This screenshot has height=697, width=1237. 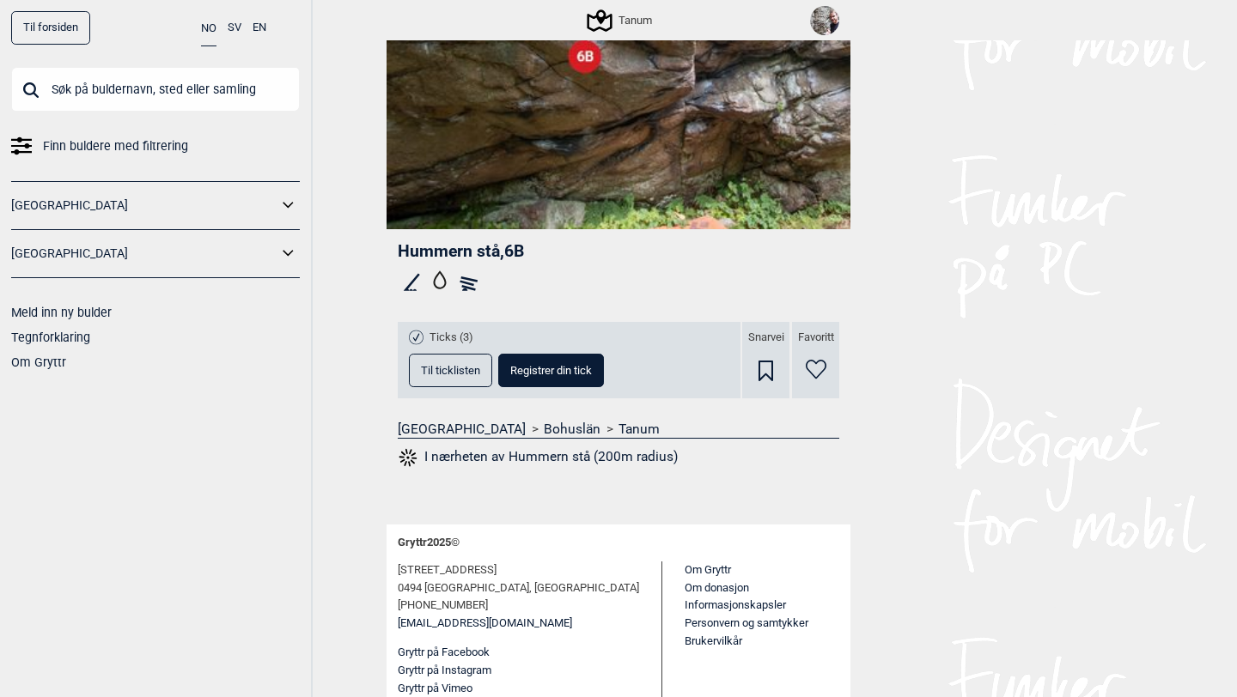 I want to click on button: Registrer din tick, so click(x=551, y=370).